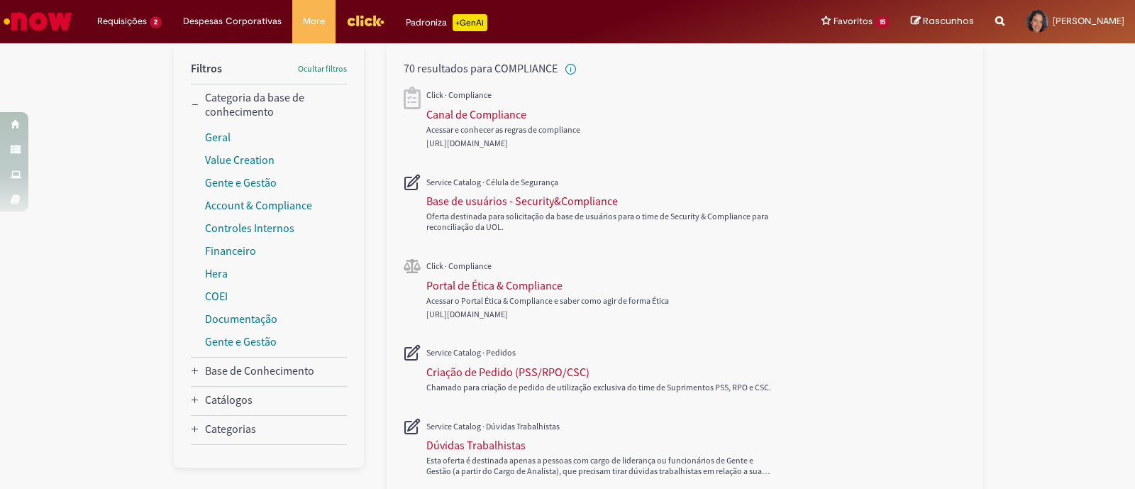 The height and width of the screenshot is (489, 1135). Describe the element at coordinates (942, 21) in the screenshot. I see `a: Rascunhos` at that location.